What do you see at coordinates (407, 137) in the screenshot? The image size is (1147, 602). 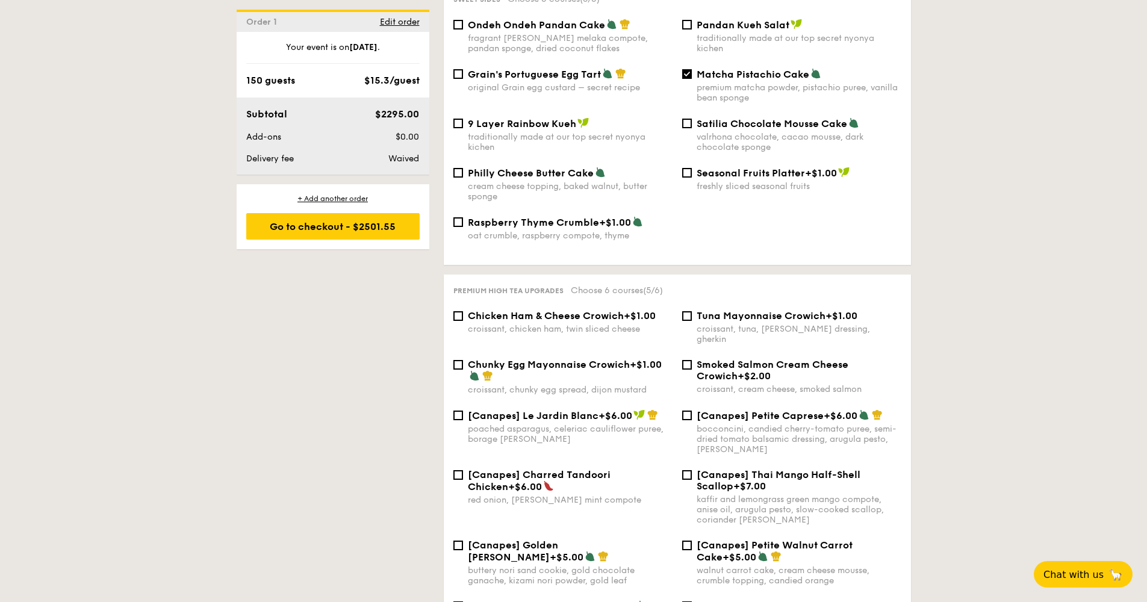 I see `span: $0.00` at bounding box center [407, 137].